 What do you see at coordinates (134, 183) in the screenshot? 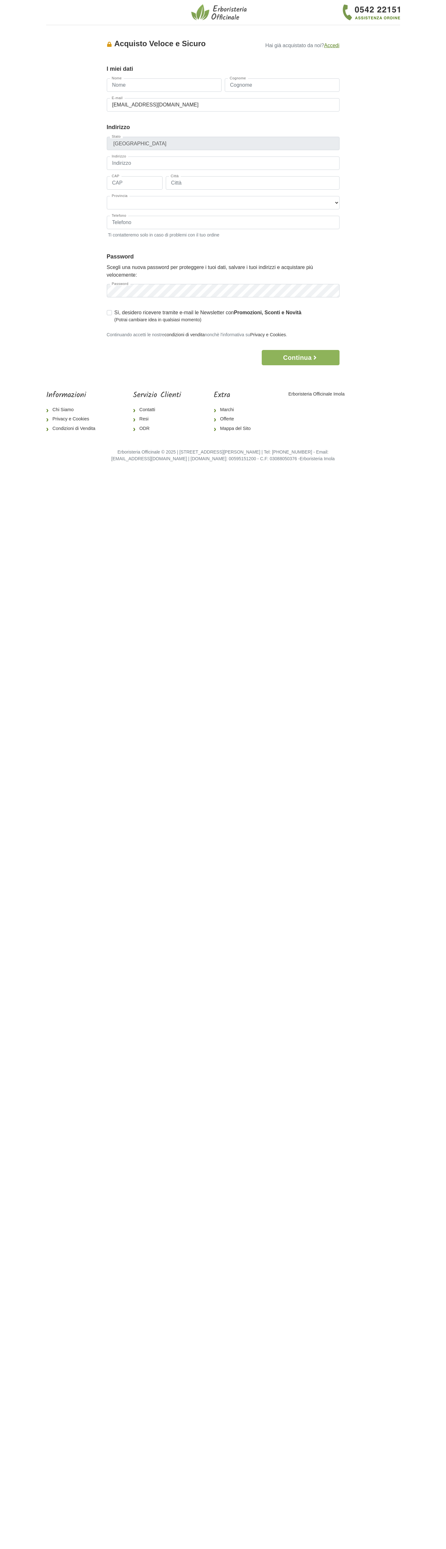
I see `input: CAP` at bounding box center [134, 183].